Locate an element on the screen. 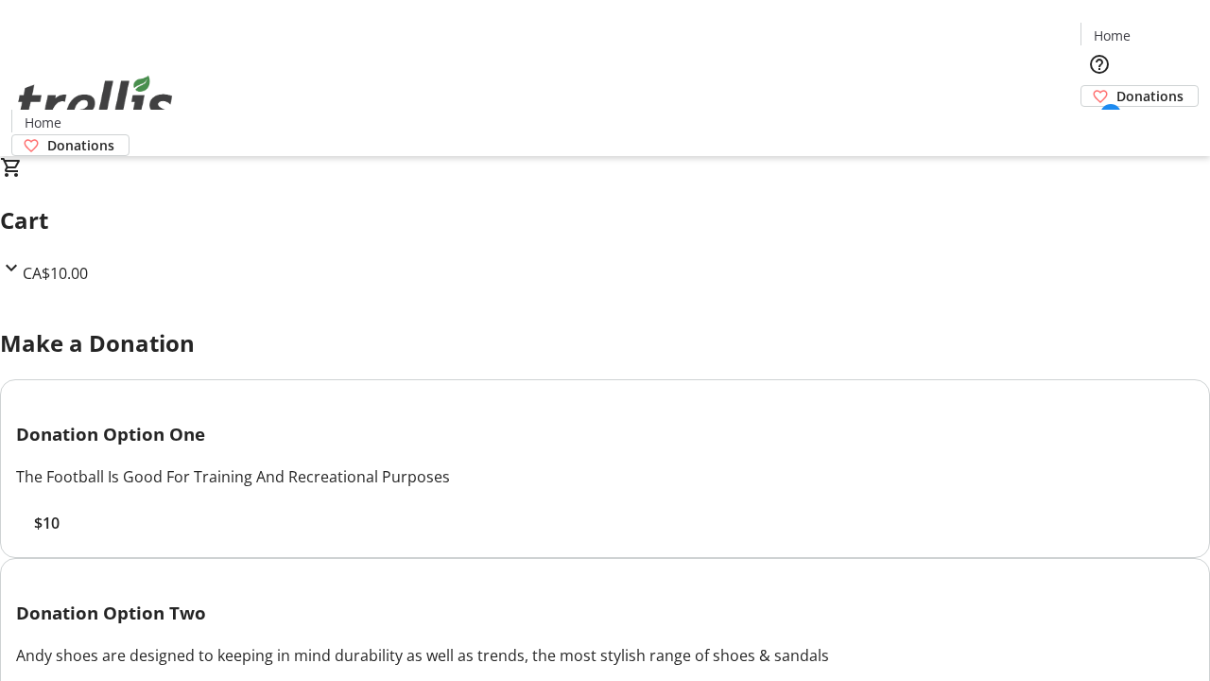 The image size is (1210, 681). h3: Donation Option One is located at coordinates (605, 434).